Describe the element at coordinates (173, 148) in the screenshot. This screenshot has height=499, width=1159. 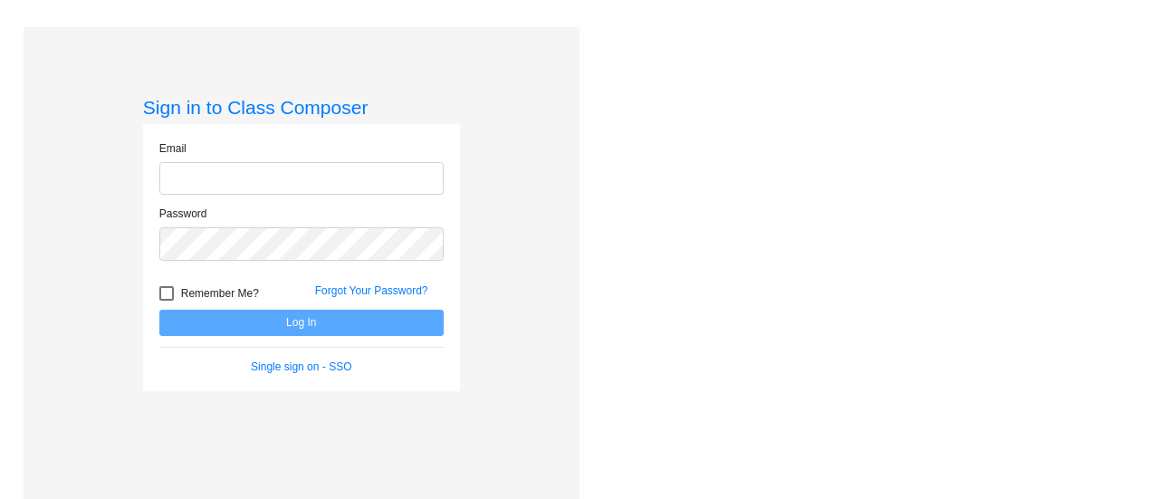
I see `label: Email` at that location.